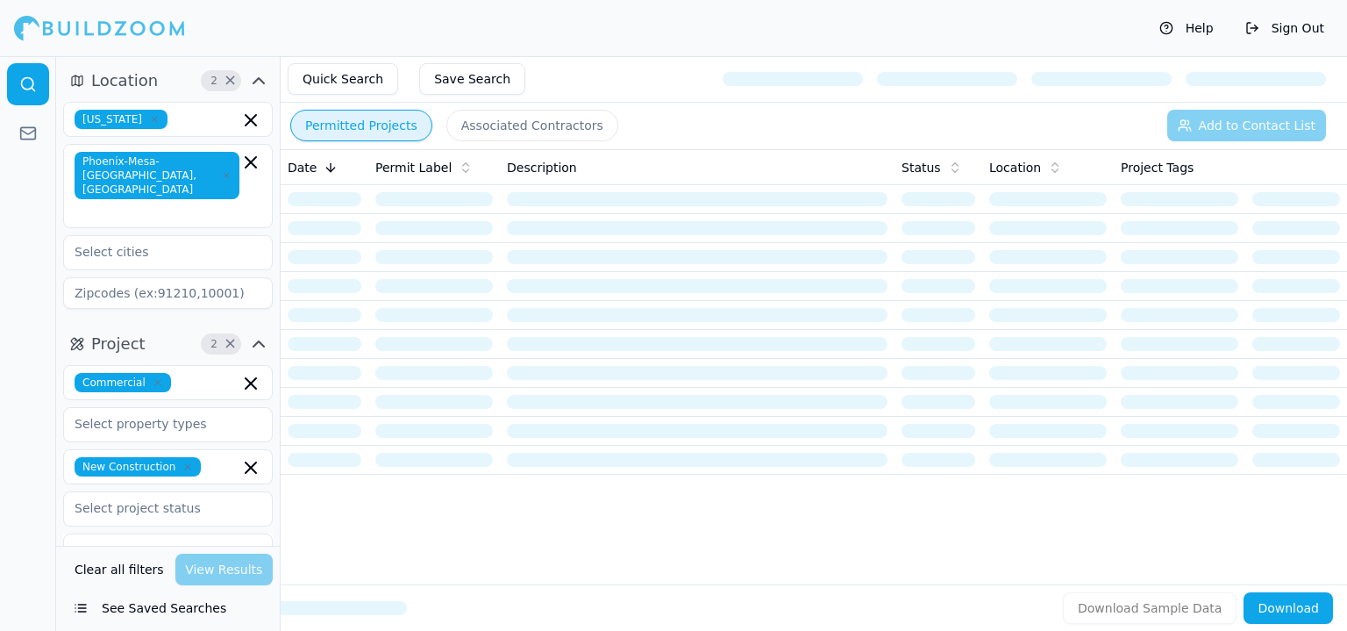 This screenshot has width=1347, height=631. I want to click on span: Status, so click(921, 168).